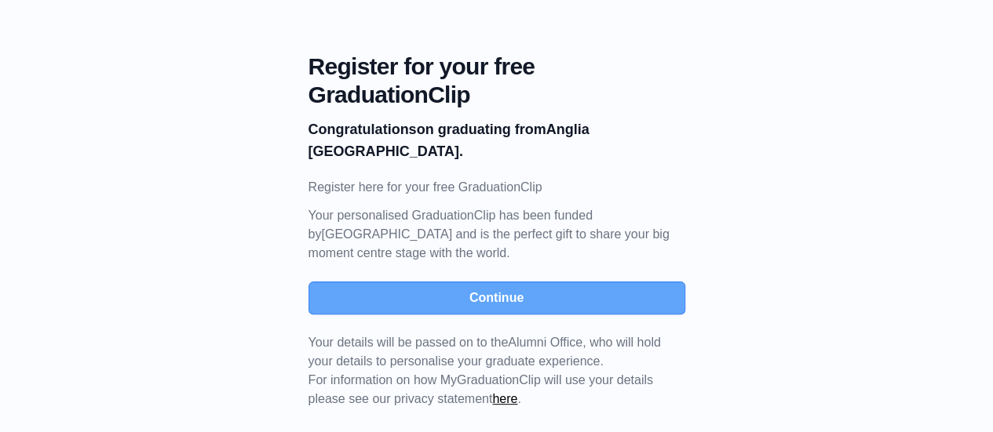  I want to click on b: Congratulations, so click(363, 130).